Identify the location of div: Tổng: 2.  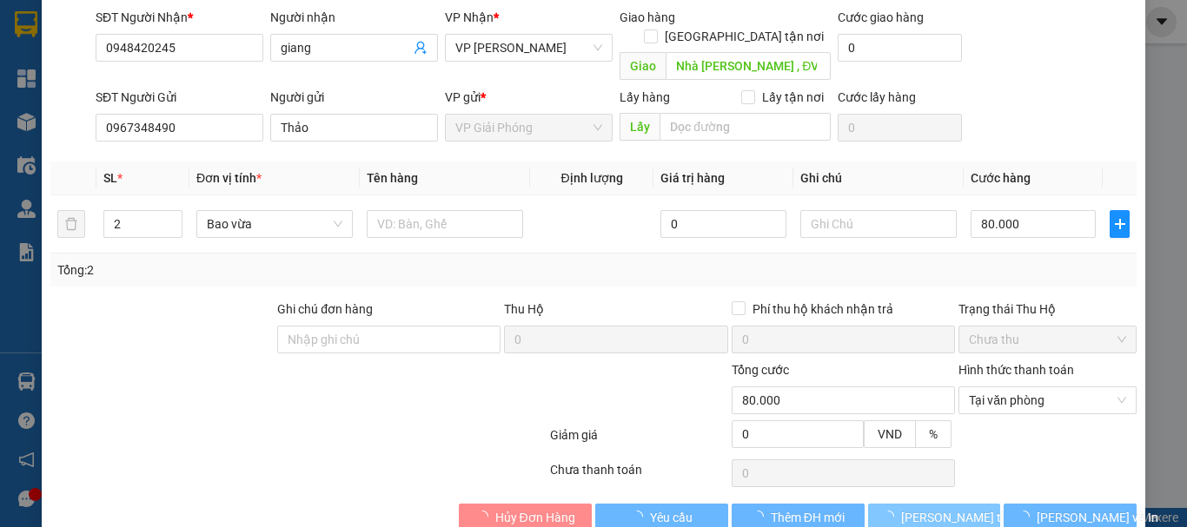
(258, 270).